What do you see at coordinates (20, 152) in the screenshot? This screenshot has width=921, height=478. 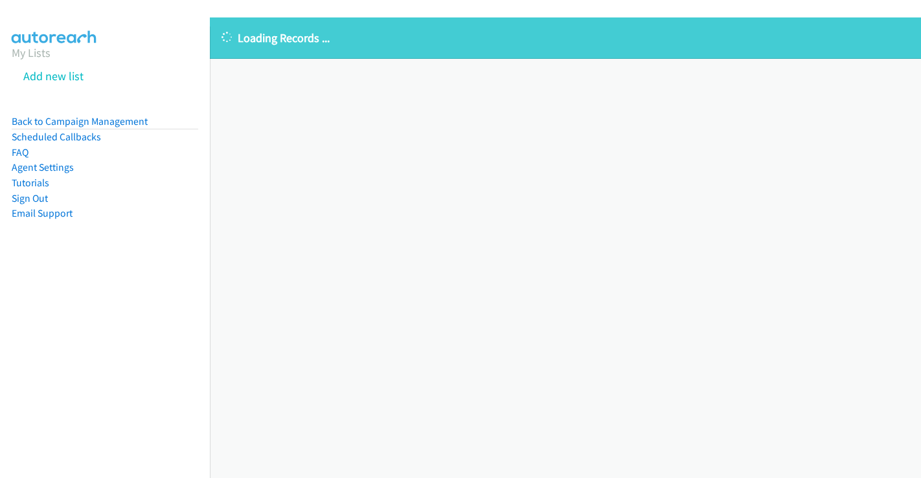 I see `a: FAQ` at bounding box center [20, 152].